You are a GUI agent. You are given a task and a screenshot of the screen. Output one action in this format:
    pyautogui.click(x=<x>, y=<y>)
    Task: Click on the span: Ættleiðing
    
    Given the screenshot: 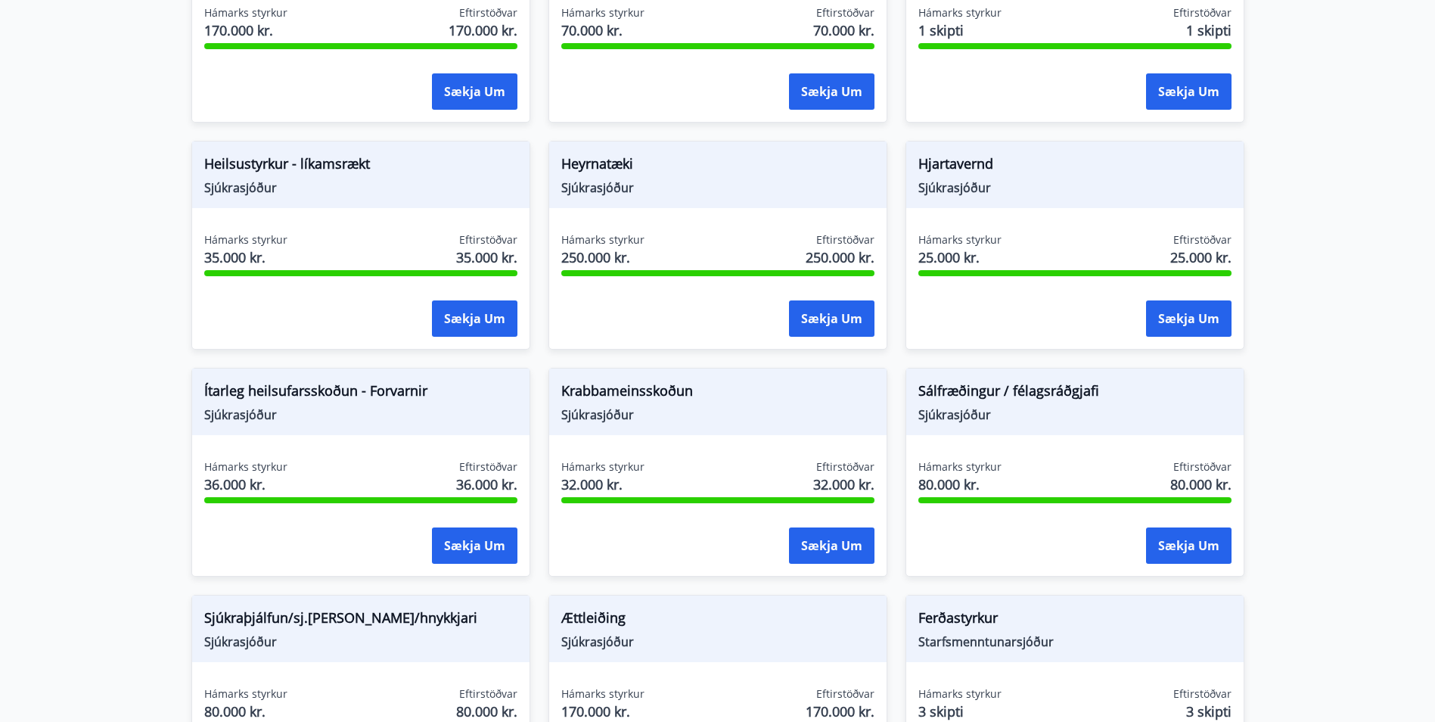 What is the action you would take?
    pyautogui.click(x=718, y=620)
    